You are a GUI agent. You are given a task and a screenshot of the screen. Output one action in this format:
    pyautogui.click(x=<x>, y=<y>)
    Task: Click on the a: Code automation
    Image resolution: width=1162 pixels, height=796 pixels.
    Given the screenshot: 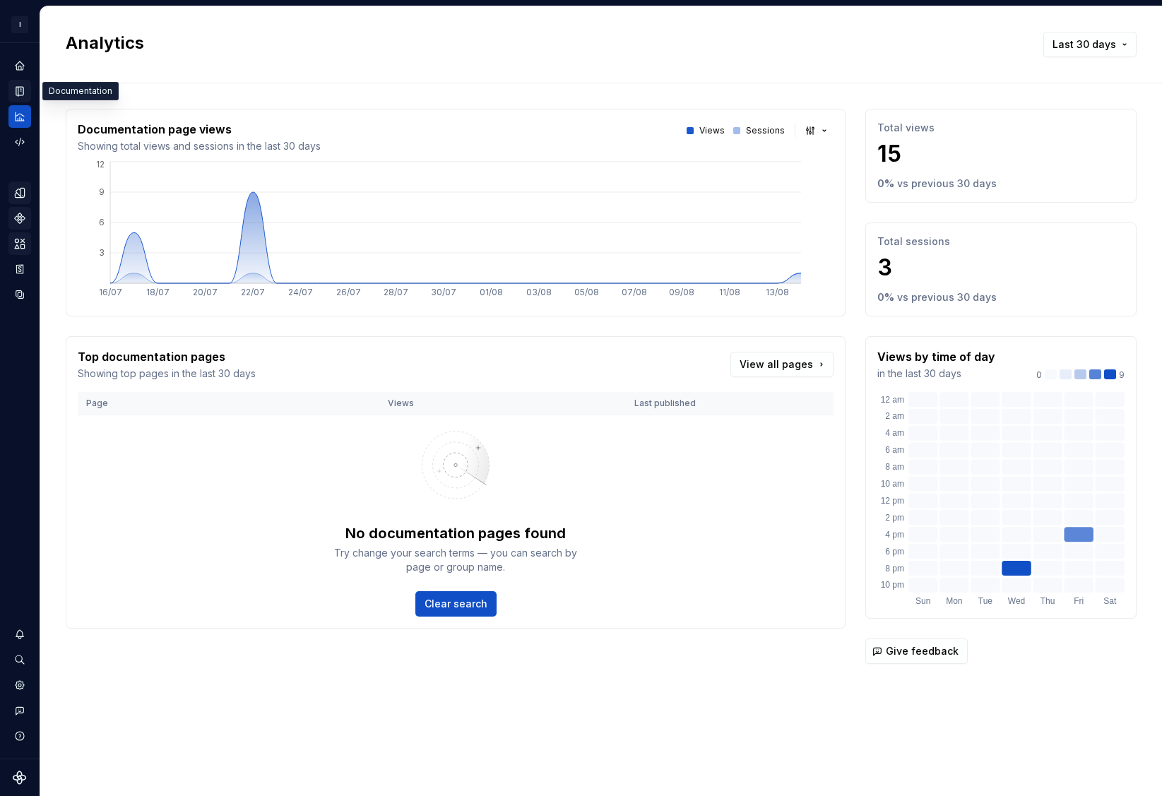 What is the action you would take?
    pyautogui.click(x=20, y=142)
    